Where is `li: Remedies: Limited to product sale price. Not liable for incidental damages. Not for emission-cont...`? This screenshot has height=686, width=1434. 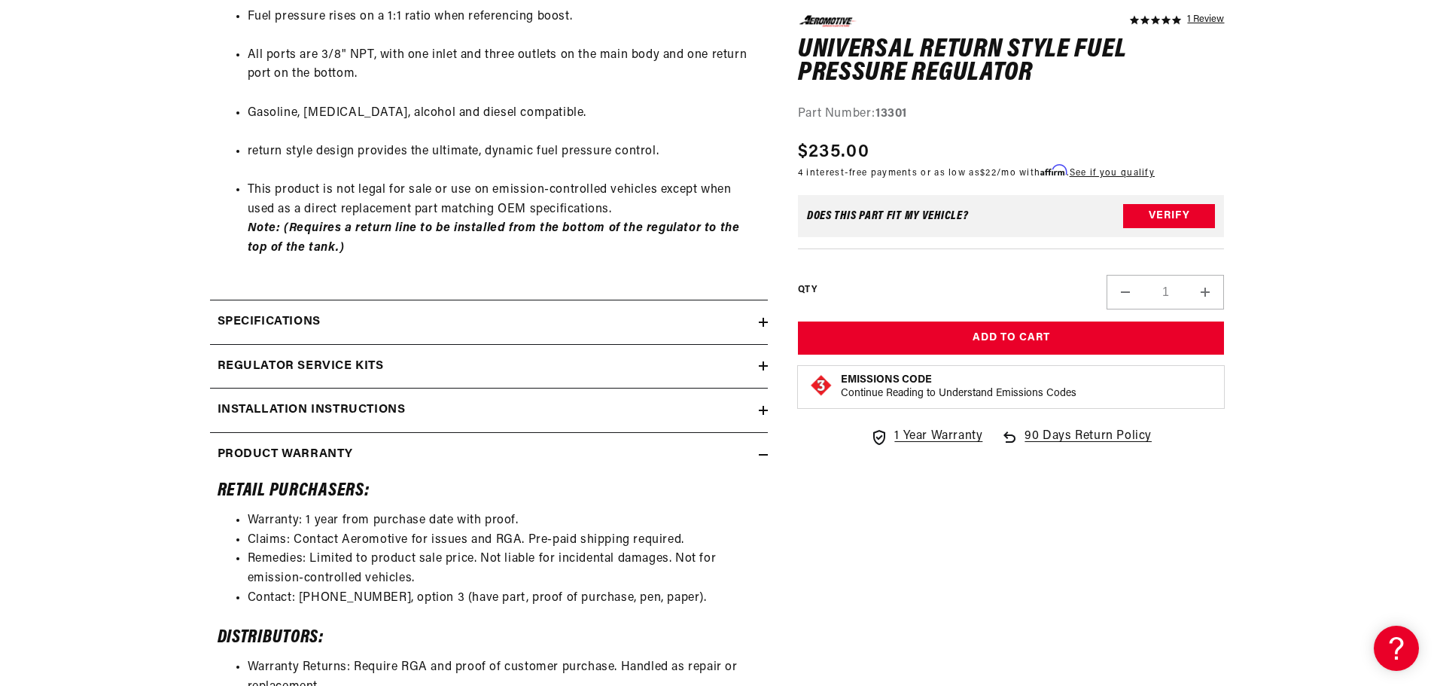 li: Remedies: Limited to product sale price. Not liable for incidental damages. Not for emission-cont... is located at coordinates (503, 568).